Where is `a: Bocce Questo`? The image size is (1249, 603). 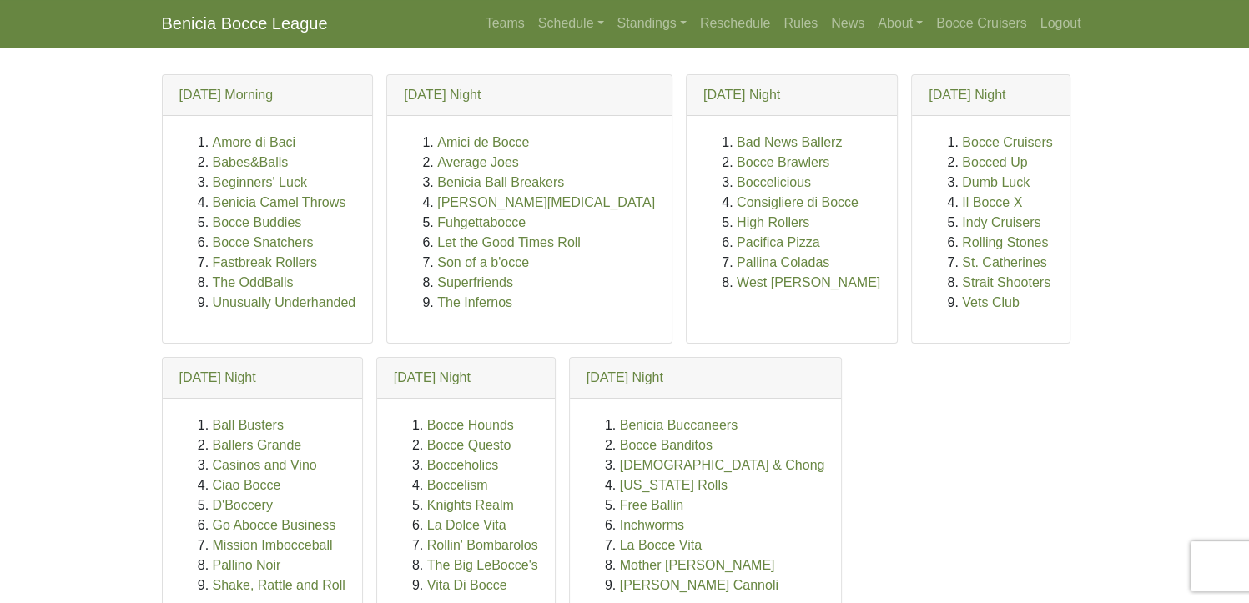
a: Bocce Questo is located at coordinates (469, 445).